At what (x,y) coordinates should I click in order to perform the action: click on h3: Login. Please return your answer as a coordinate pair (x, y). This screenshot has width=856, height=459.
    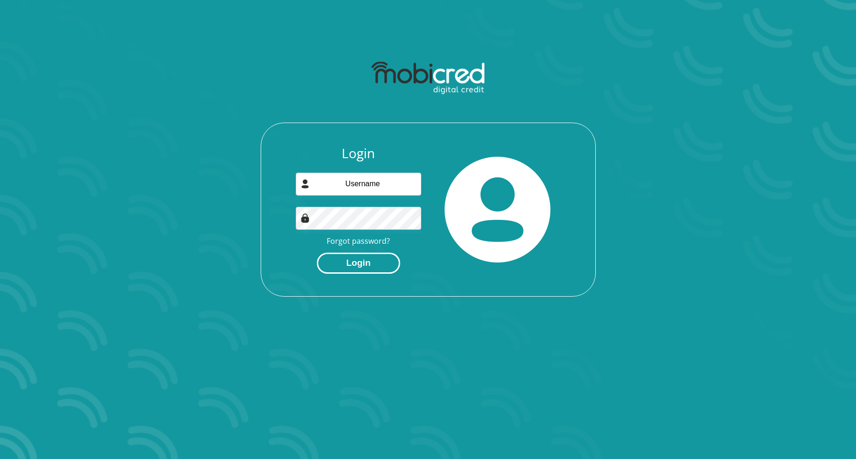
    Looking at the image, I should click on (358, 153).